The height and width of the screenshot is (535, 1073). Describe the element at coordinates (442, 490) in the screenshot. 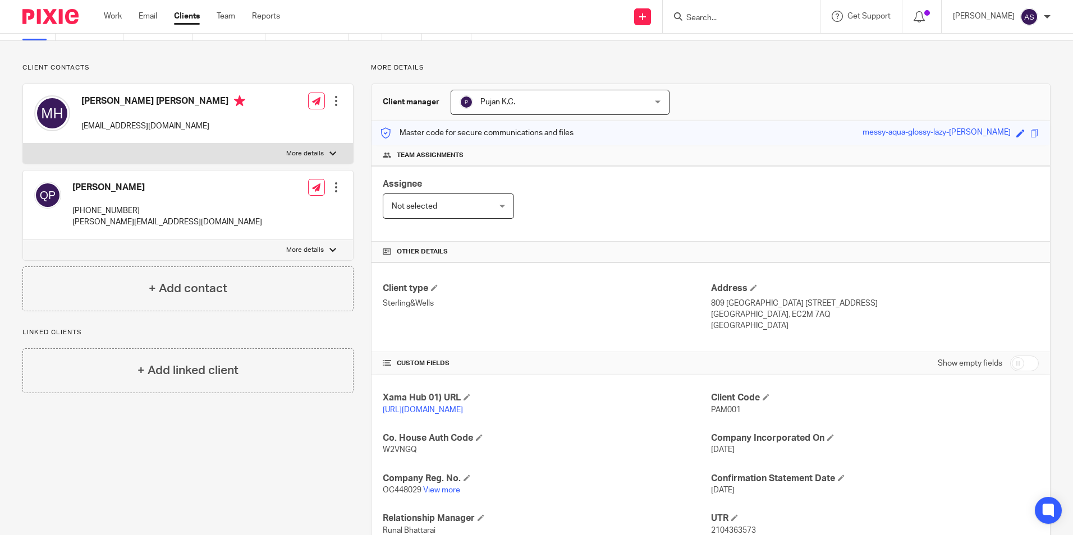

I see `a: View more` at that location.